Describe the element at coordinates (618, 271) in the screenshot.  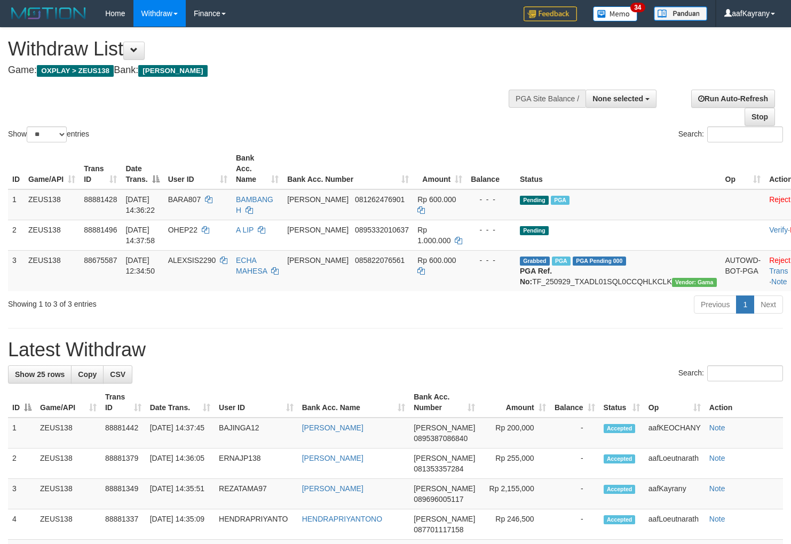
I see `td: TF_250929_TXADL01SQL0CCQHLKCLK` at that location.